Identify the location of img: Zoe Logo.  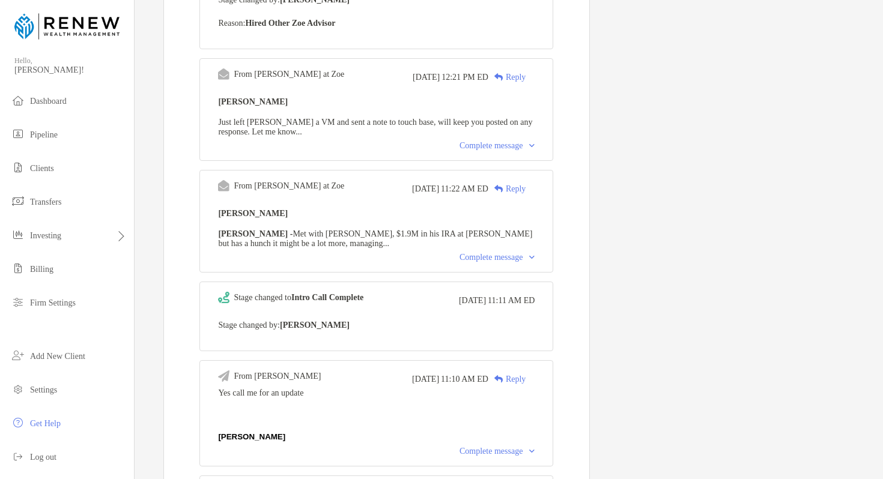
(67, 26).